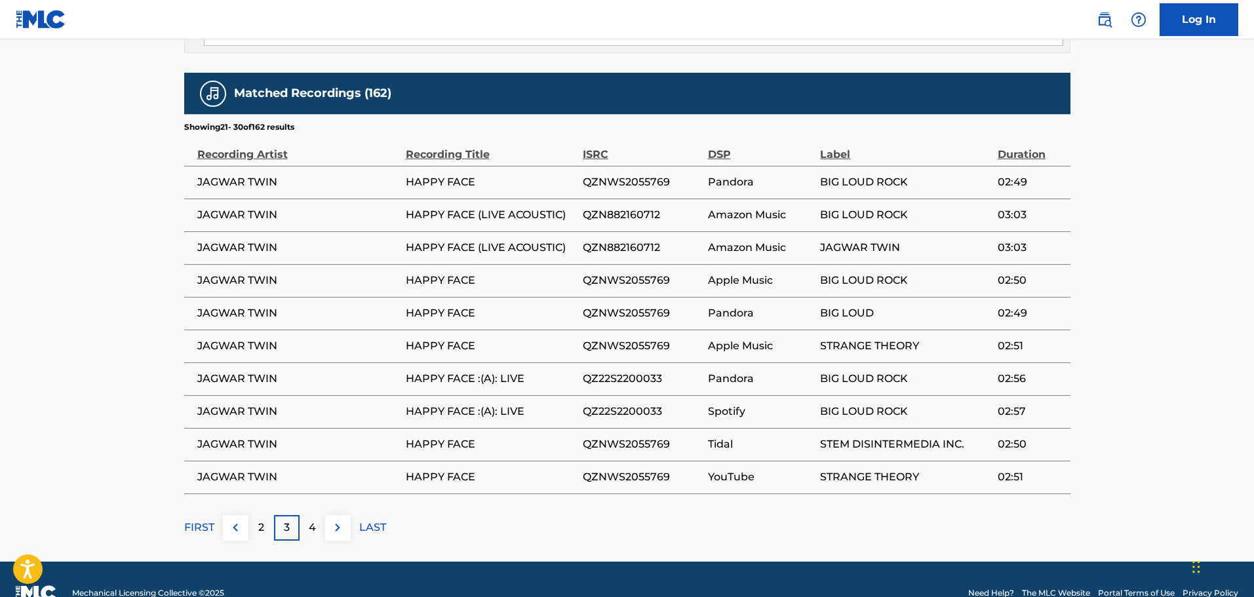 The width and height of the screenshot is (1254, 597). What do you see at coordinates (905, 313) in the screenshot?
I see `span: BIG LOUD` at bounding box center [905, 313].